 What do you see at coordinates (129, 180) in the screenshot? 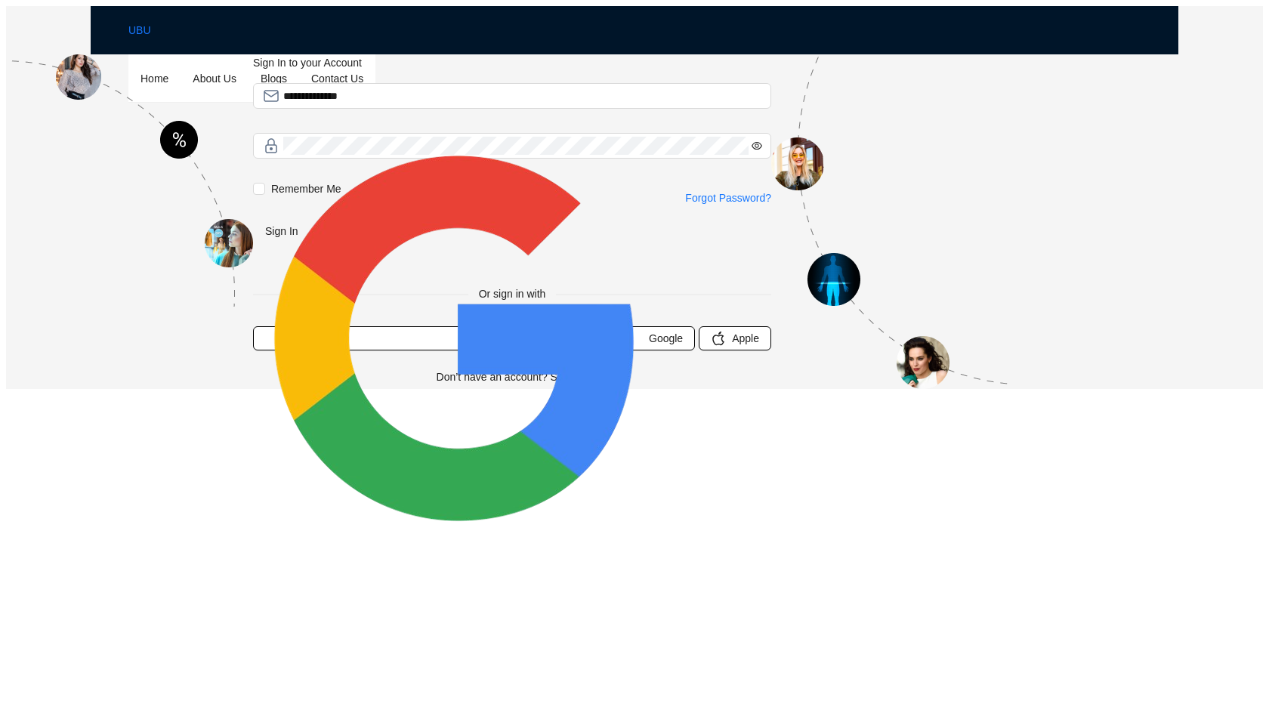
I see `img: autpagecircle1-DgfzZatR.png` at bounding box center [129, 180].